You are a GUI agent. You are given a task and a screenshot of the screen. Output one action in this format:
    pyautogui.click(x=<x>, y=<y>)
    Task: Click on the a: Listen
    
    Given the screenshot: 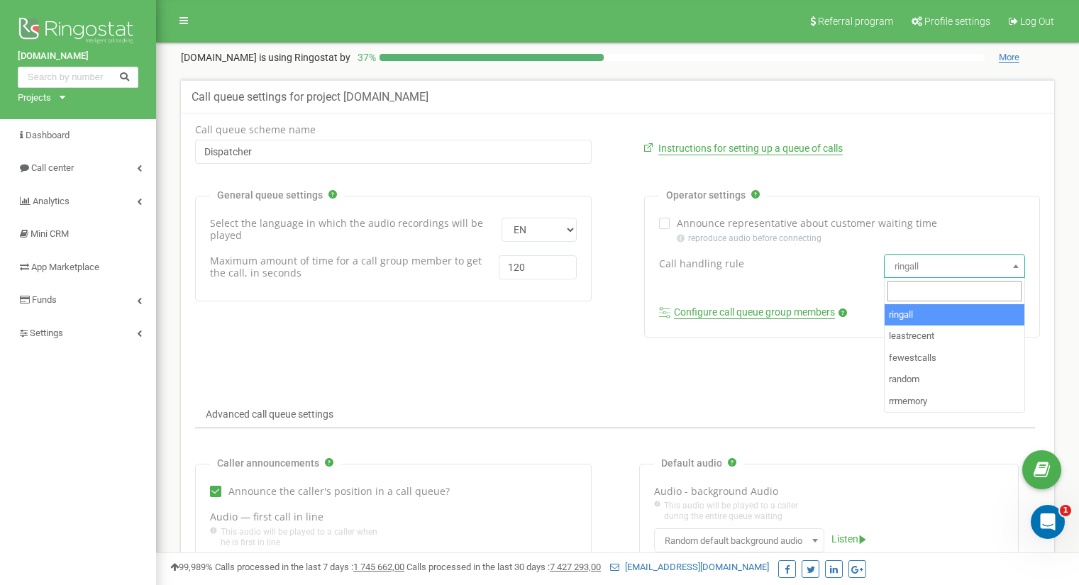 What is the action you would take?
    pyautogui.click(x=849, y=539)
    